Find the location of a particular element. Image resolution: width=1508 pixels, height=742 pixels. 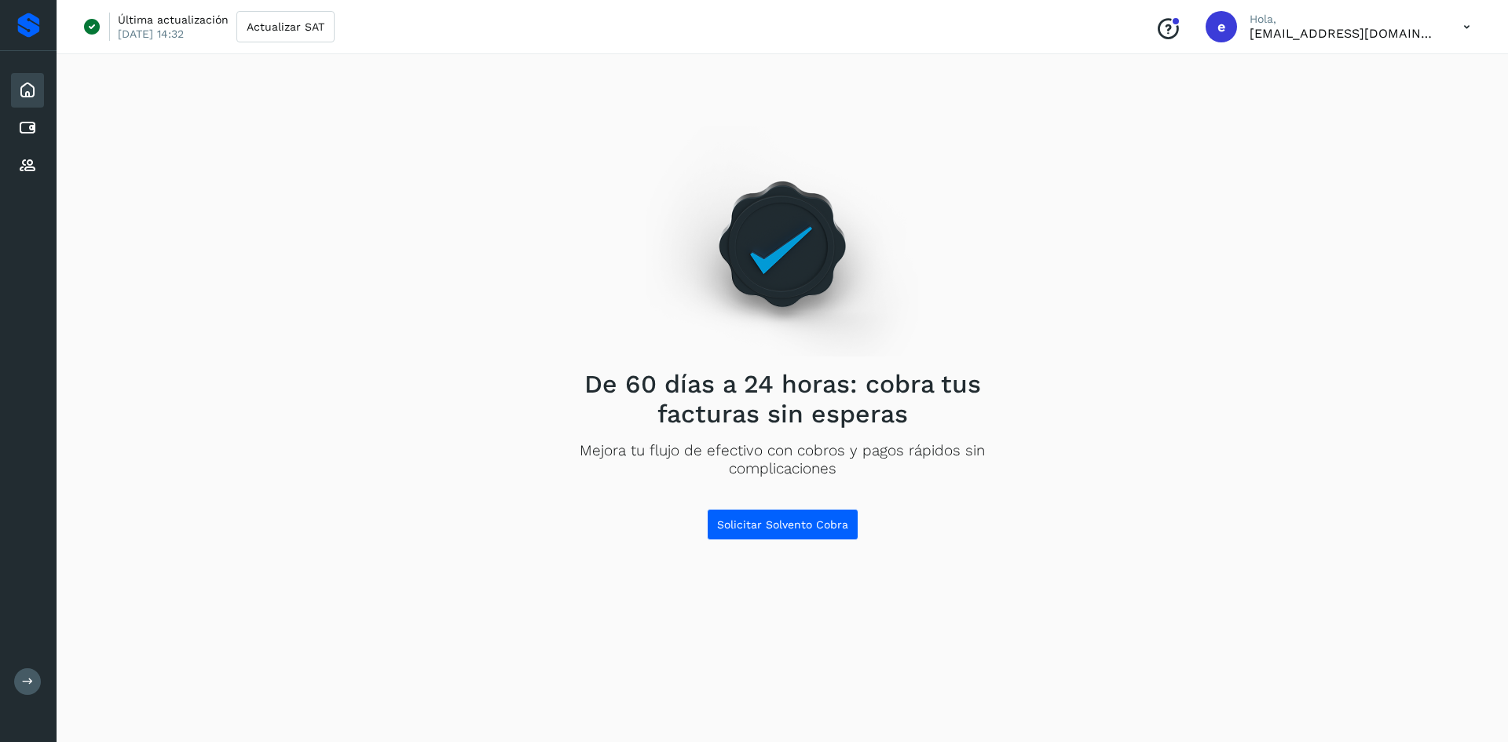

div: Proveedores is located at coordinates (27, 166).